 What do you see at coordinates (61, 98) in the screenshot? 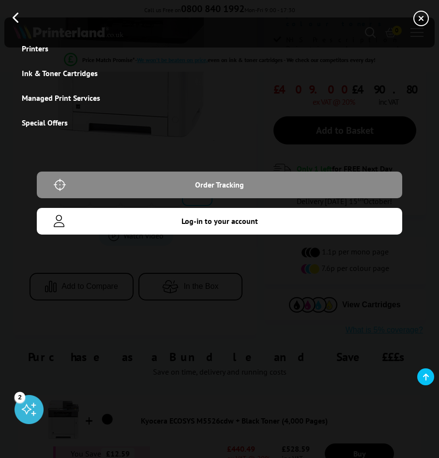
I see `a: Managed Print Services` at bounding box center [61, 98].